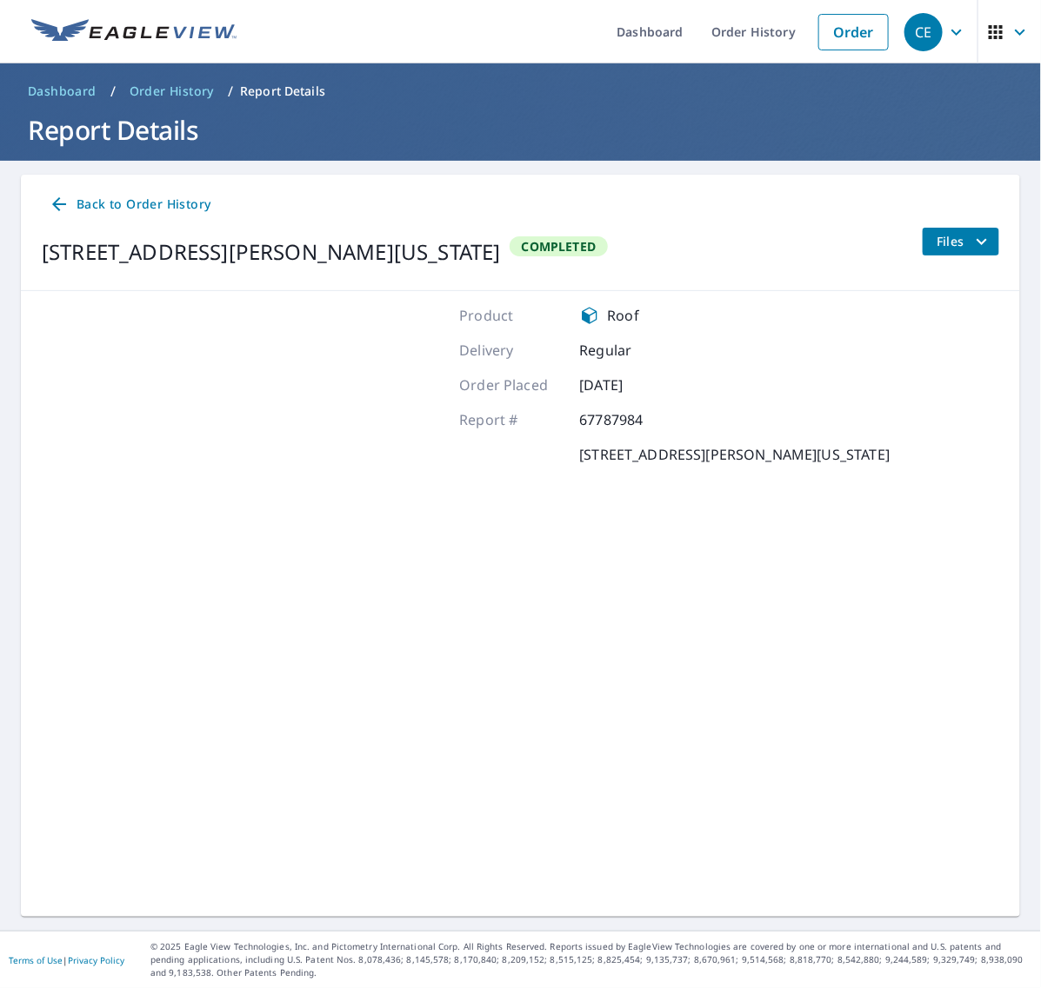 Image resolution: width=1041 pixels, height=988 pixels. I want to click on button: filesDropdownBtn-67787984, so click(960, 242).